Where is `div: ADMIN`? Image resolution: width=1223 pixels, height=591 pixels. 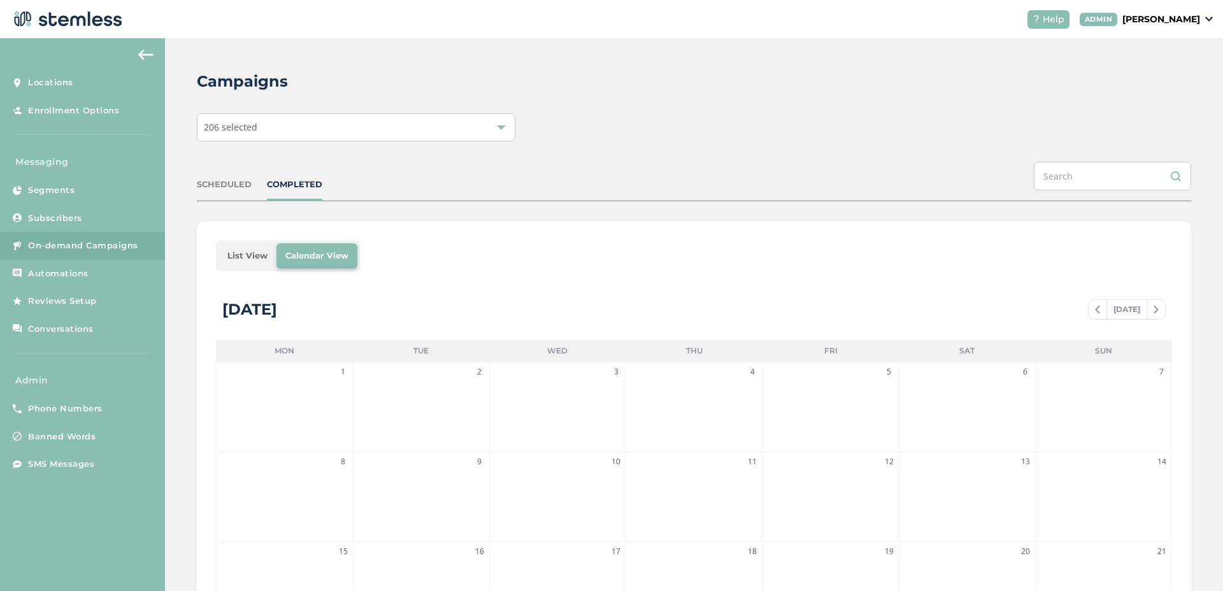
div: ADMIN is located at coordinates (1099, 19).